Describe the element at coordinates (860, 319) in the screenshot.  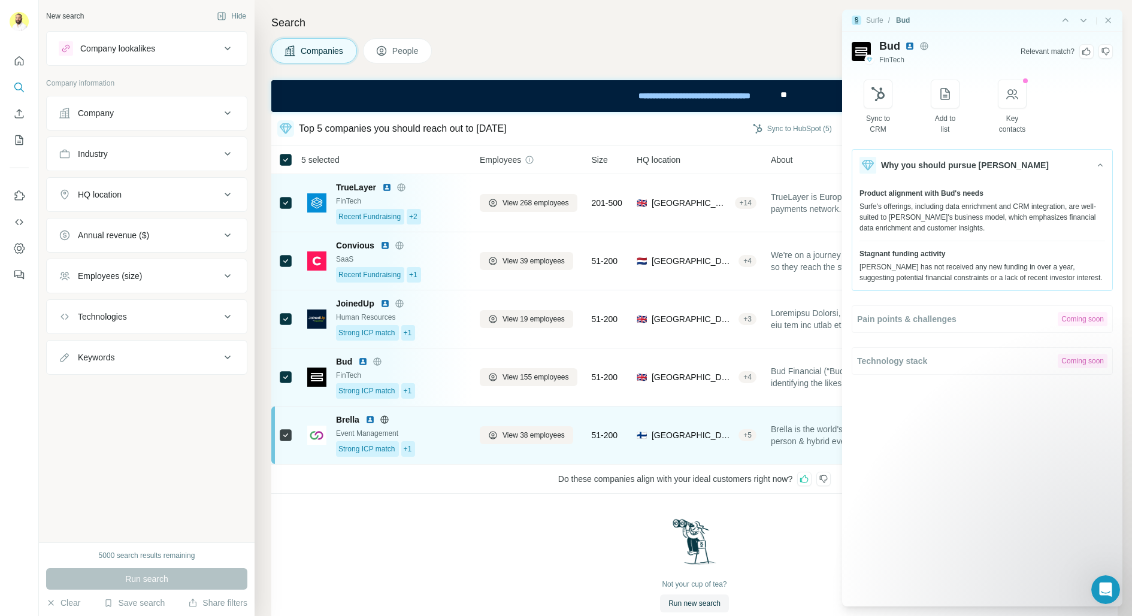
I see `span: Loremipsu Dolorsi, AmetcoNs adipisc elitseddo eiu tem inc utlab et doloremag aliquaenim. Adm veni...` at that location.